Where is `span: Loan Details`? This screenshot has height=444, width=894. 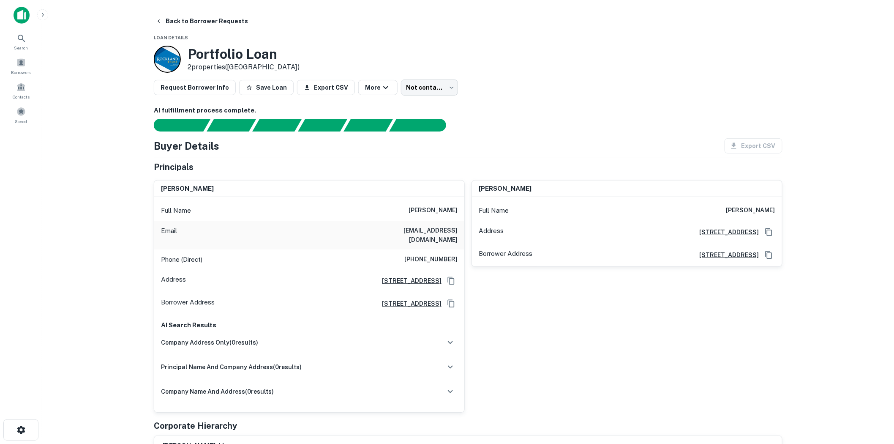 span: Loan Details is located at coordinates (171, 38).